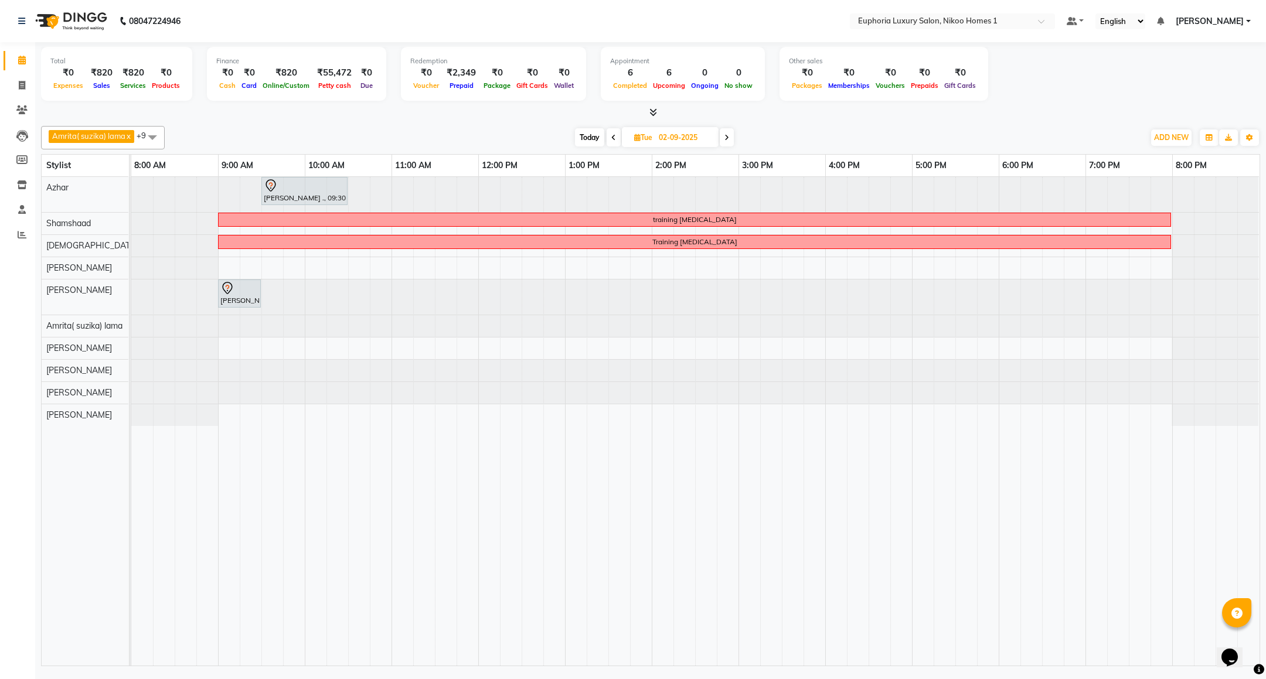  What do you see at coordinates (166, 86) in the screenshot?
I see `span: Products` at bounding box center [166, 86].